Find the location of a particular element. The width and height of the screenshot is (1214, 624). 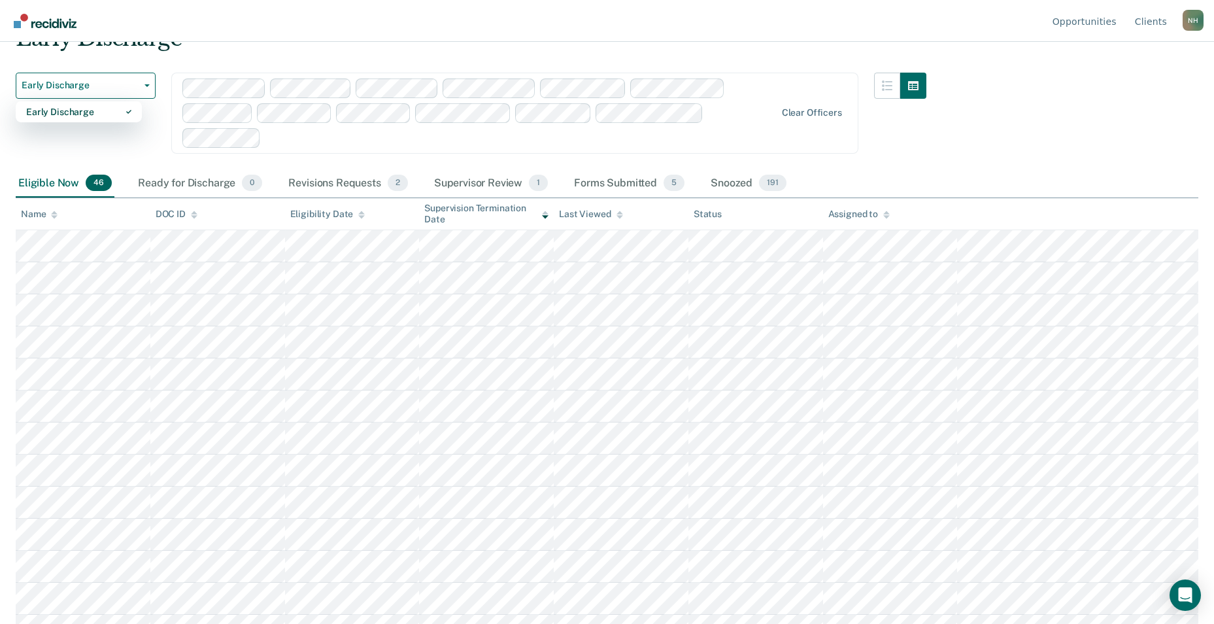

span: 46 is located at coordinates (99, 183).